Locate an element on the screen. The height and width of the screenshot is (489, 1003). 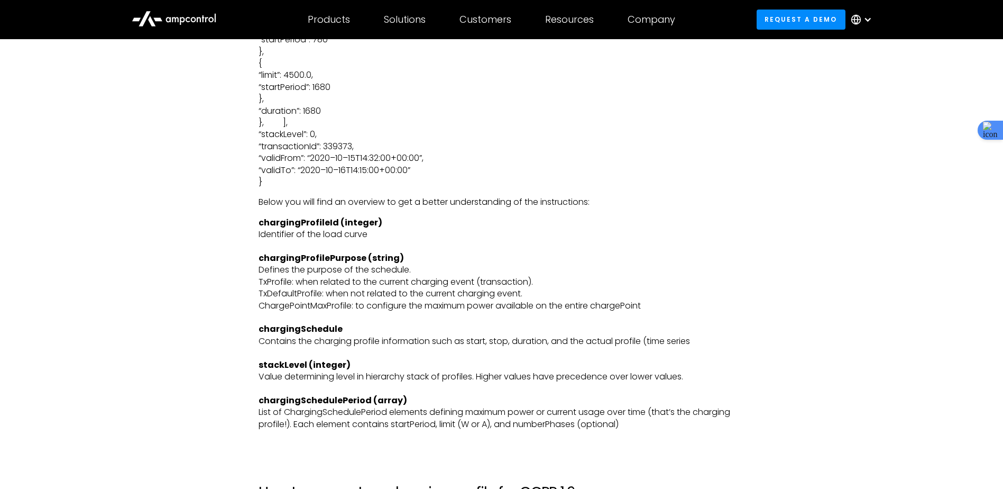
strong: stackLevel (integer) is located at coordinates (305, 364).